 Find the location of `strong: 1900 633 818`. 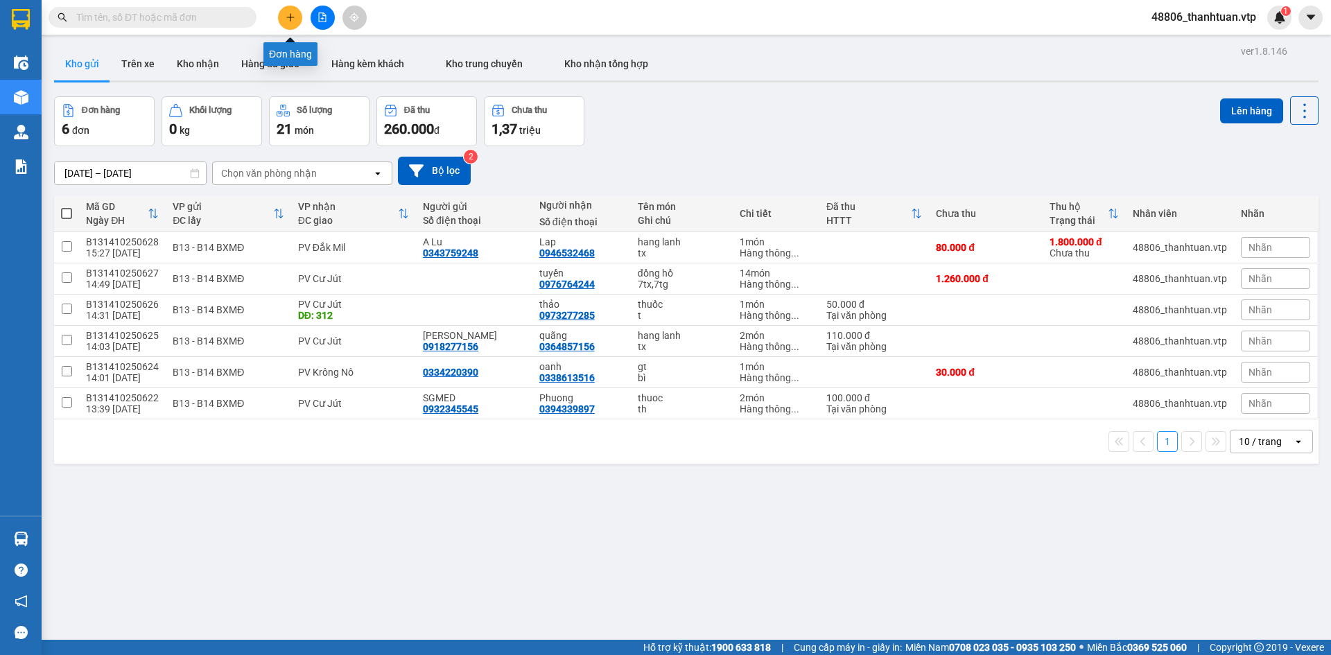

strong: 1900 633 818 is located at coordinates (741, 647).